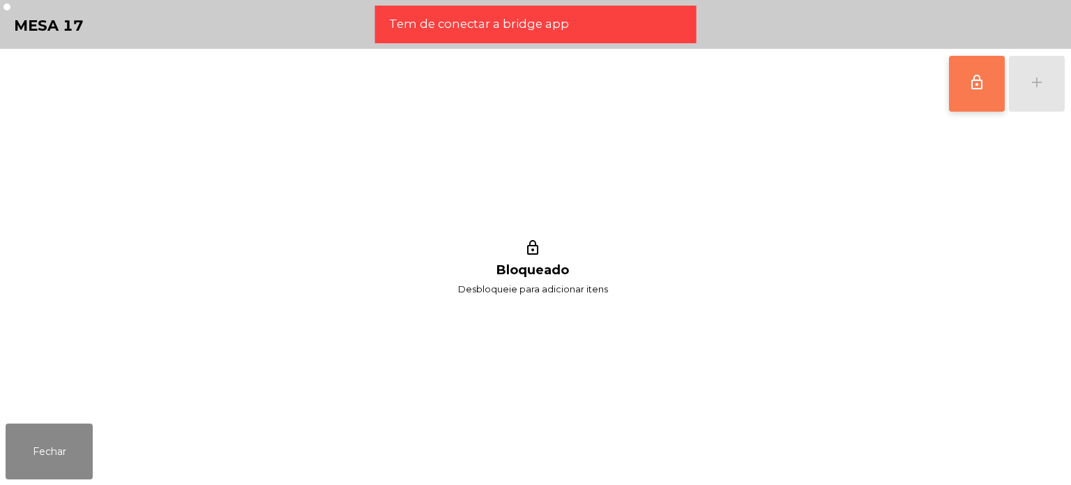 Image resolution: width=1071 pixels, height=485 pixels. Describe the element at coordinates (977, 84) in the screenshot. I see `button: lock_outline` at that location.